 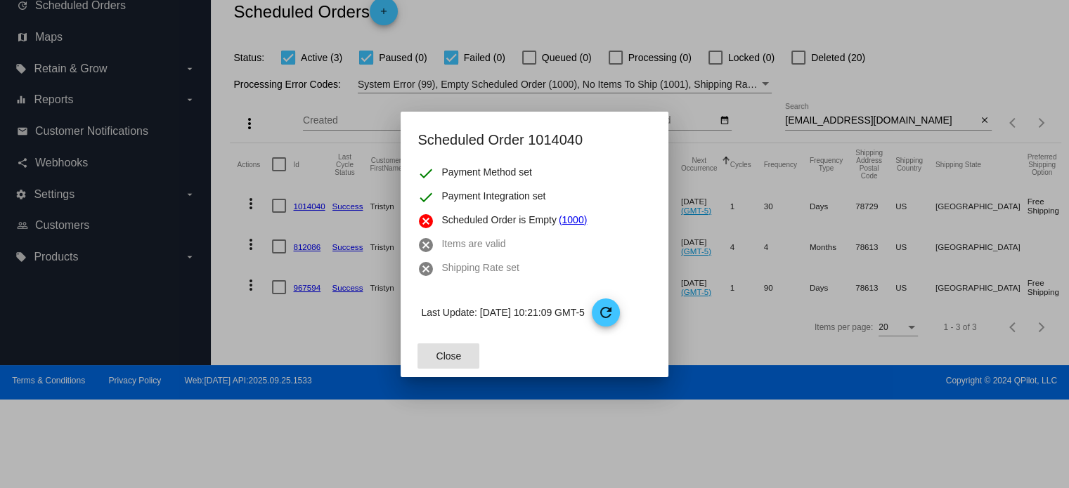 What do you see at coordinates (606, 313) in the screenshot?
I see `mat-icon: refresh` at bounding box center [606, 313].